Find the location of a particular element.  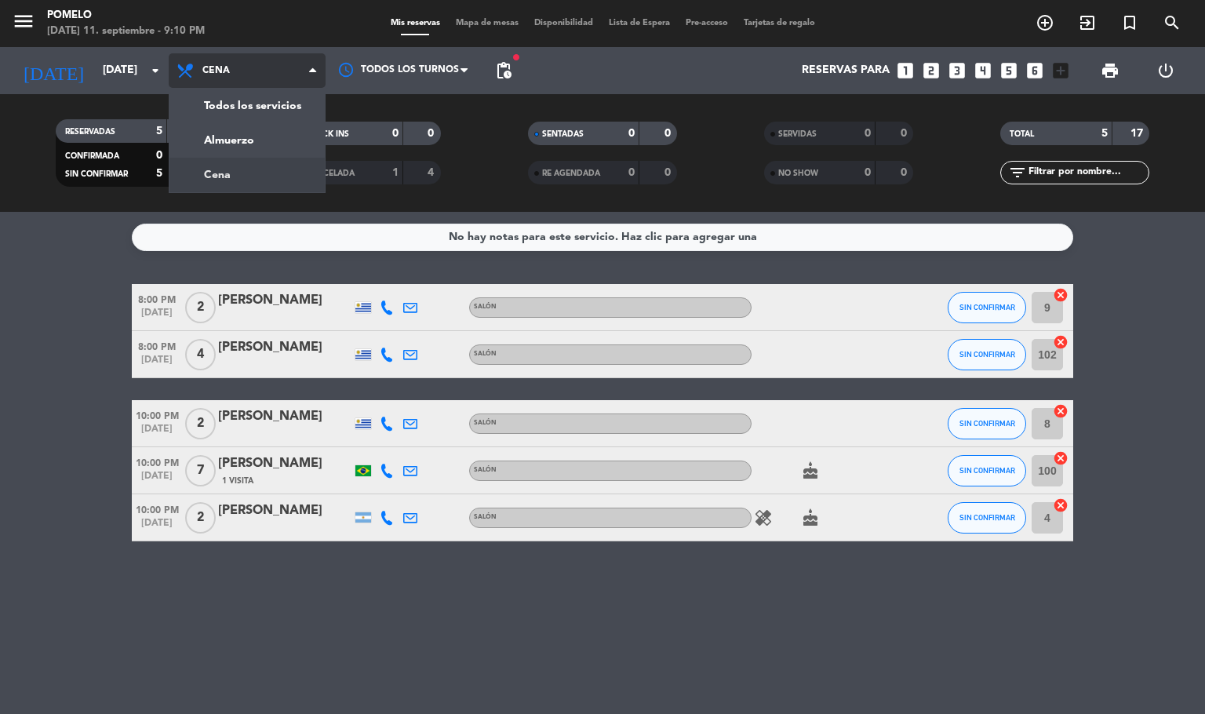

span: RE AGENDADA is located at coordinates (571, 173).